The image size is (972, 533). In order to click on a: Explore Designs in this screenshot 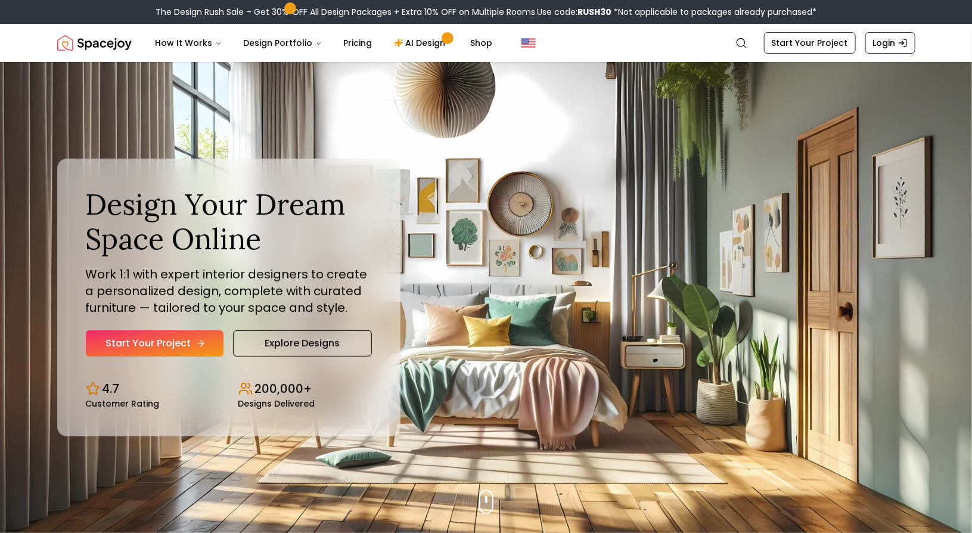, I will do `click(302, 343)`.